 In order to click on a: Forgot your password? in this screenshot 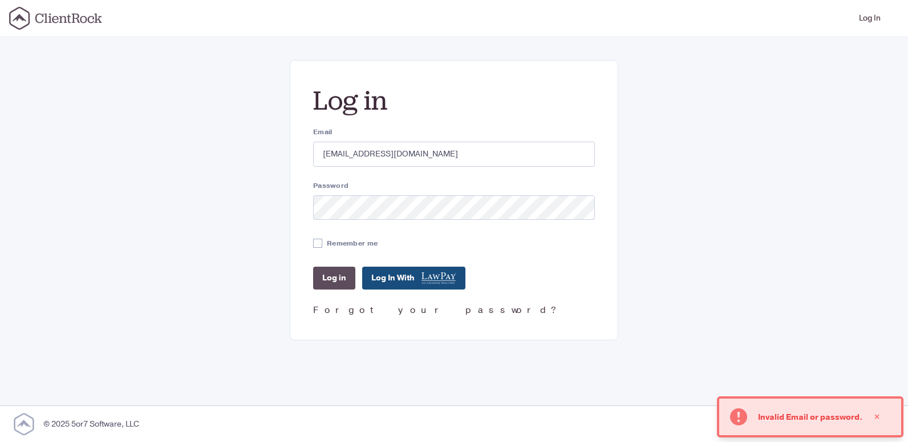, I will do `click(436, 310)`.